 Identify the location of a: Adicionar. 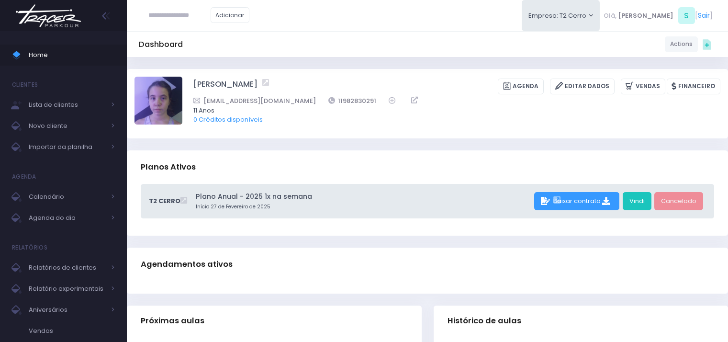
(230, 15).